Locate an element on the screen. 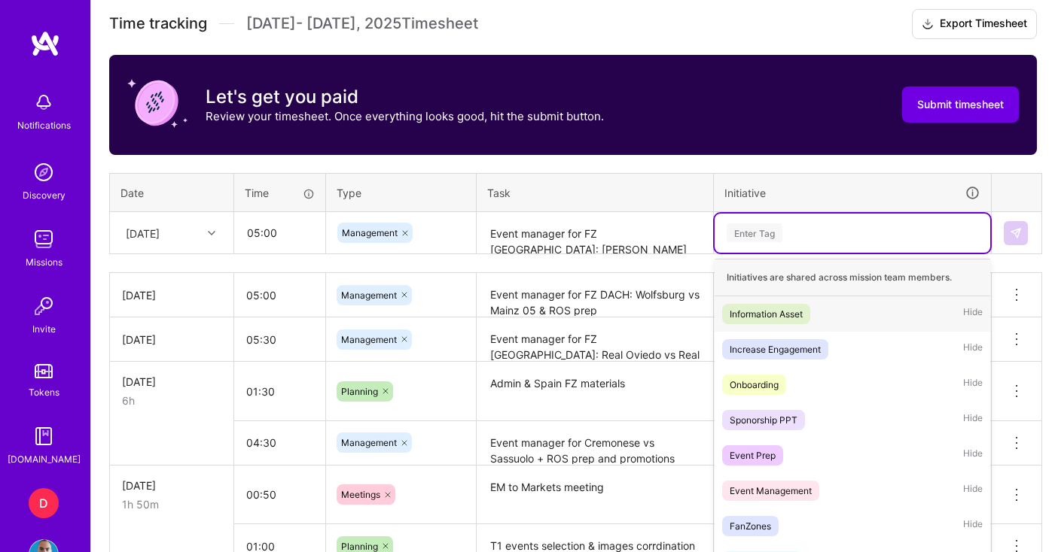 Image resolution: width=1055 pixels, height=552 pixels. img: logo is located at coordinates (45, 44).